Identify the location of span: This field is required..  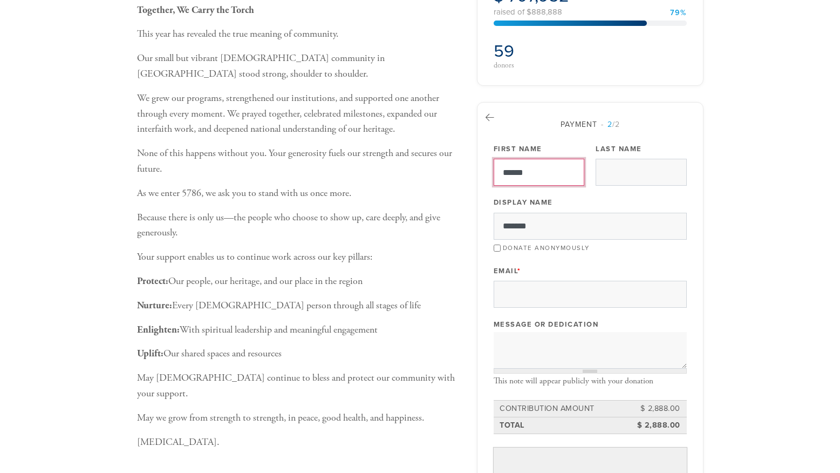
(519, 271).